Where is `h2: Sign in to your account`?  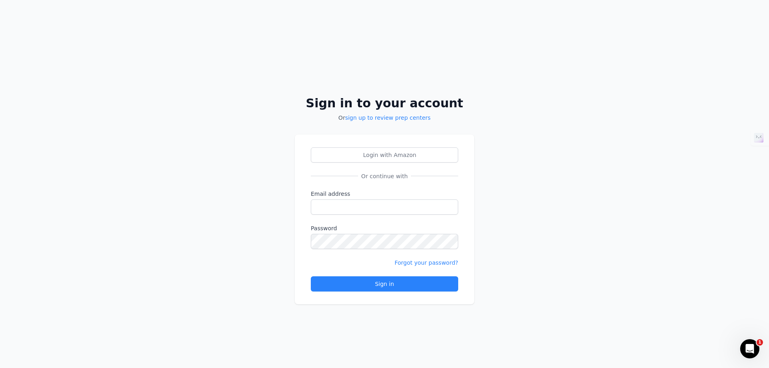
h2: Sign in to your account is located at coordinates (385, 103).